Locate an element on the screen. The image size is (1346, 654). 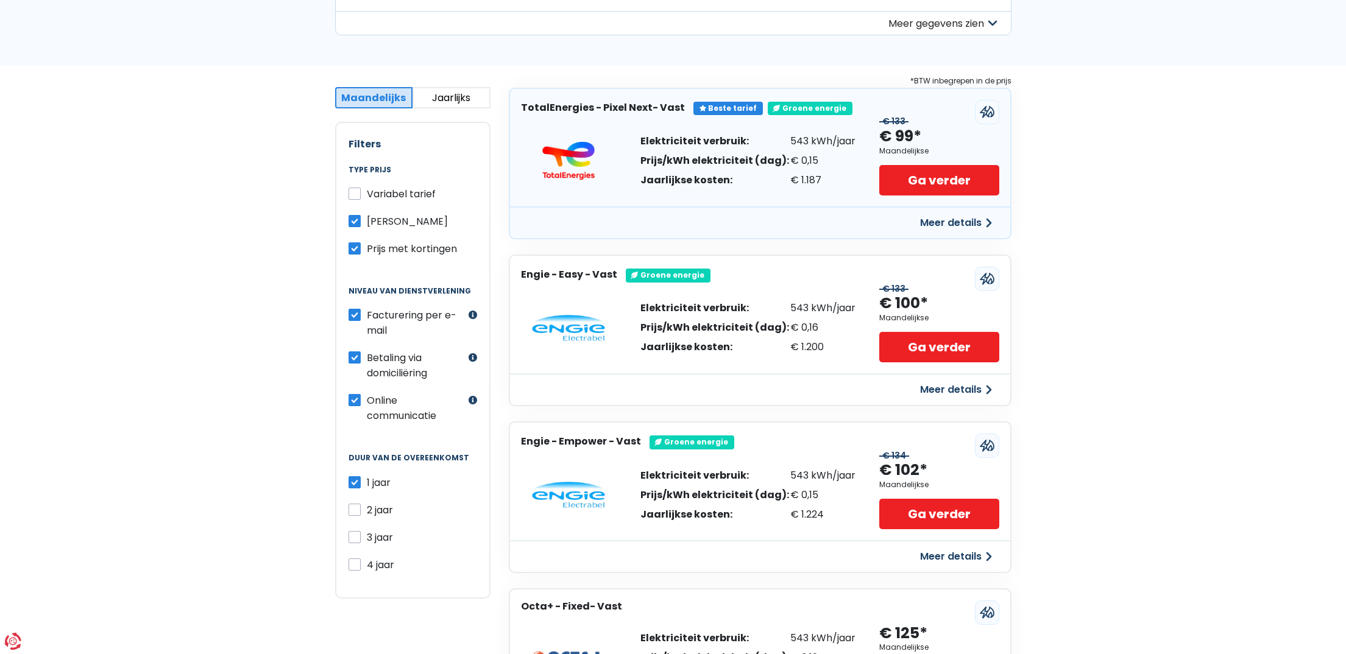
label: Betaling via domiciliëring is located at coordinates (416, 366).